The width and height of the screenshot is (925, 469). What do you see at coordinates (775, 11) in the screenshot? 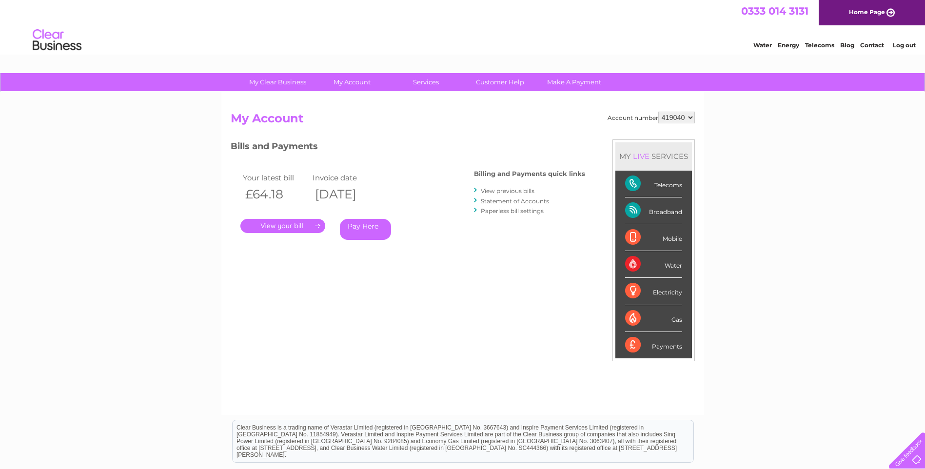
I see `a: 0333 014 3131` at bounding box center [775, 11].